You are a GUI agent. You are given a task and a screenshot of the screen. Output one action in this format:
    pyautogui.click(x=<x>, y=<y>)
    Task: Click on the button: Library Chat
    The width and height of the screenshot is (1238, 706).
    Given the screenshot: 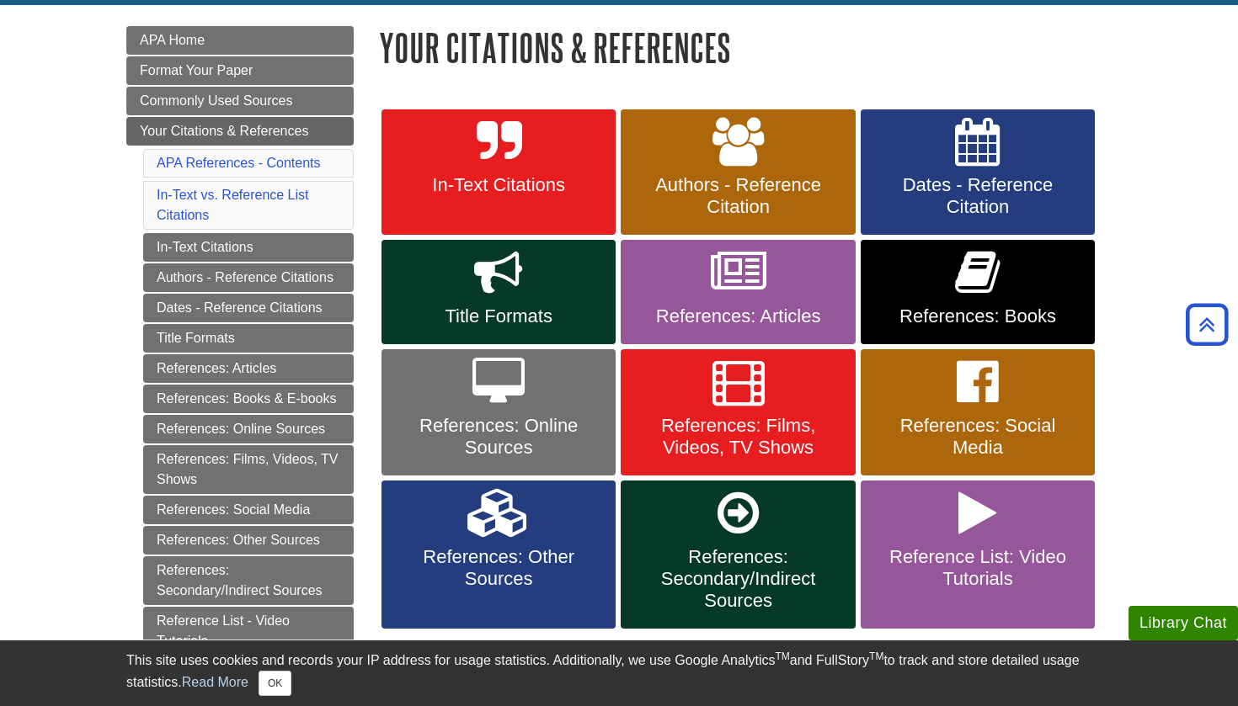 What is the action you would take?
    pyautogui.click(x=1183, y=623)
    